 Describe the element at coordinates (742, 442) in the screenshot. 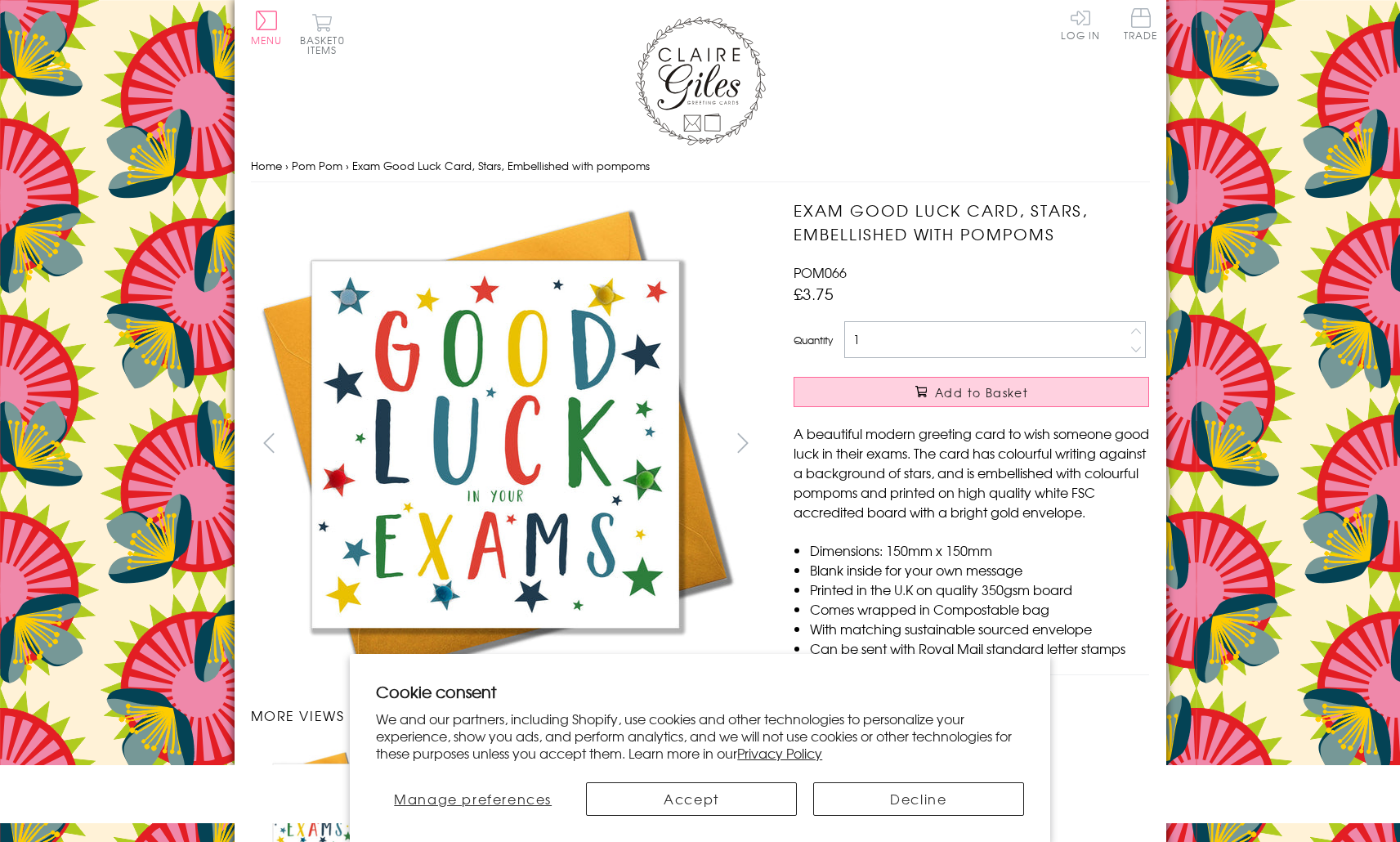

I see `button: next` at that location.